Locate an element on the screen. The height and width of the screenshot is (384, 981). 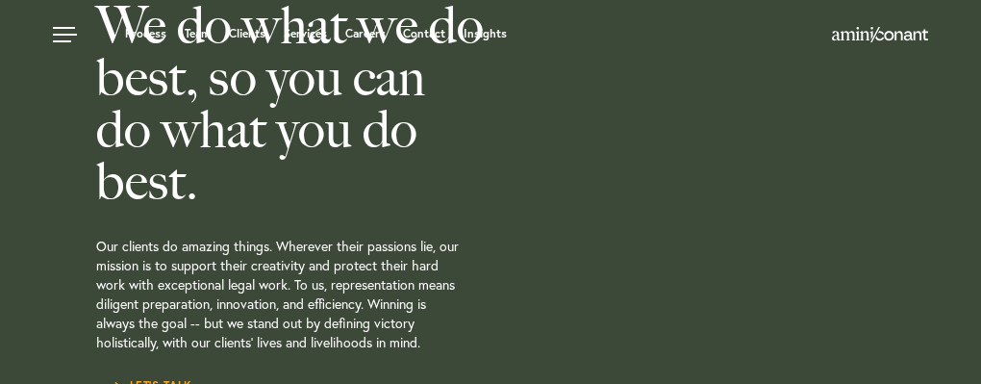
a: Contact is located at coordinates (424, 34).